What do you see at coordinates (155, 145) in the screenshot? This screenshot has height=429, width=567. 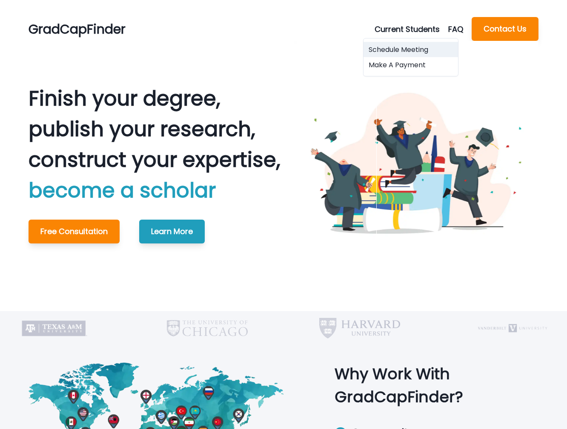 I see `p: Finish your degree, publish your research, construct your expertise,` at bounding box center [155, 145].